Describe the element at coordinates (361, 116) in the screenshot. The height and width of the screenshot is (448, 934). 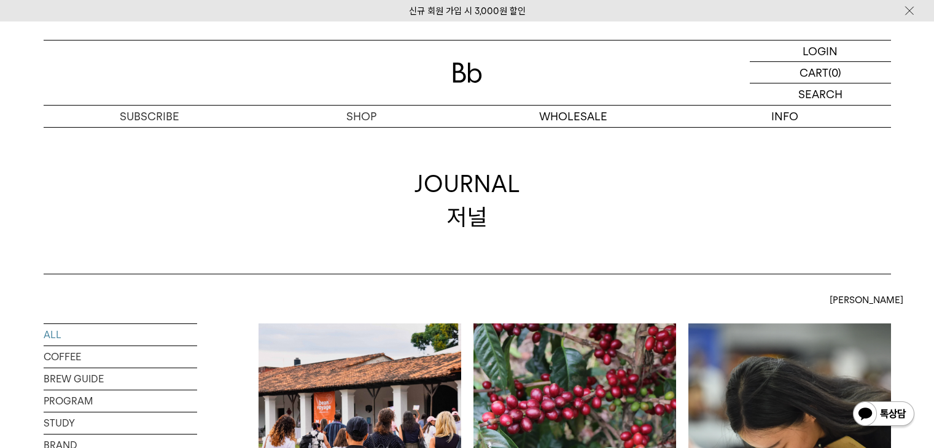
I see `p: SHOP` at that location.